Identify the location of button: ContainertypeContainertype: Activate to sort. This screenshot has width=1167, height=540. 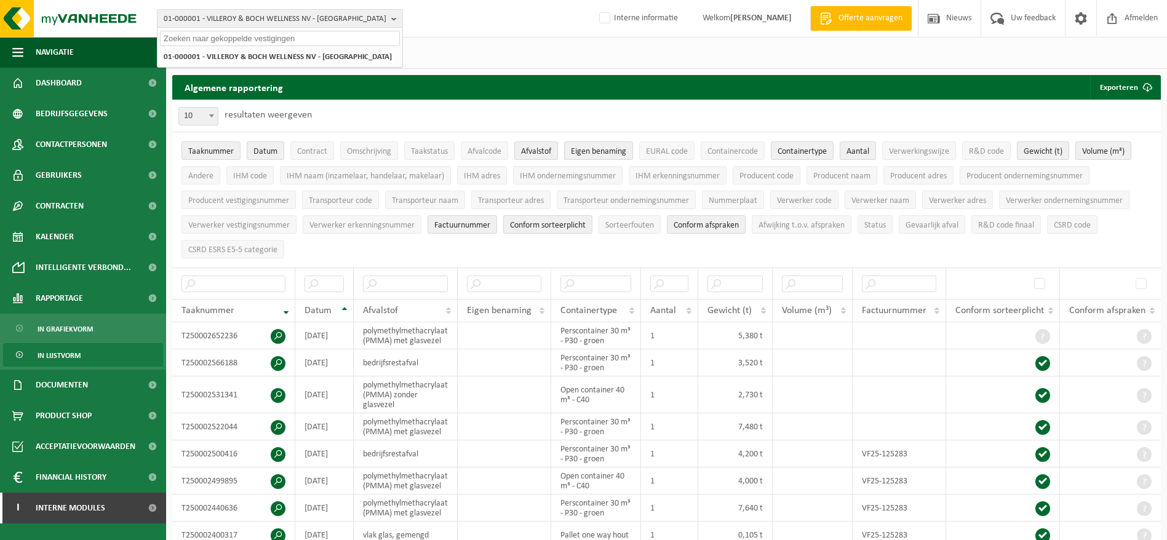
(802, 151).